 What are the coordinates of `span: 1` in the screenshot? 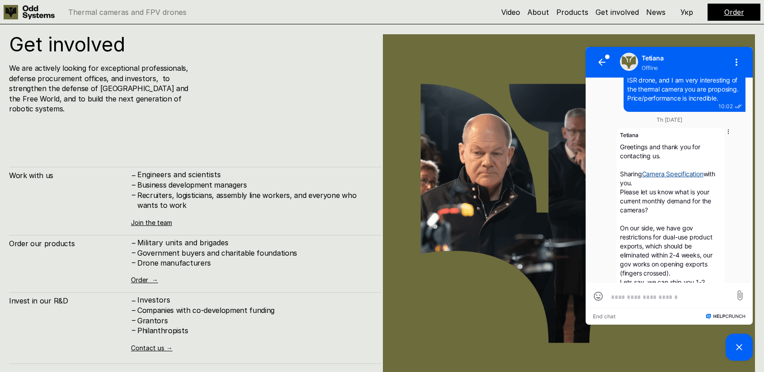 It's located at (24, 12).